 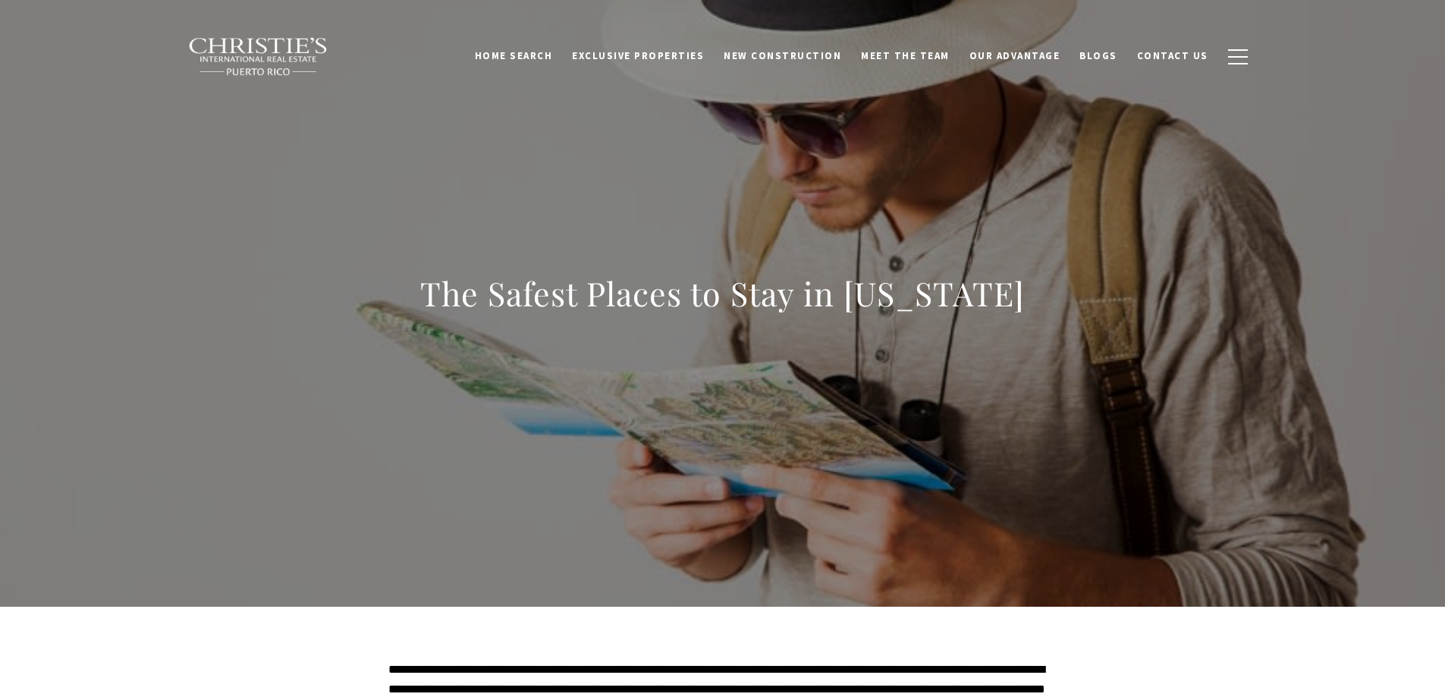 What do you see at coordinates (513, 56) in the screenshot?
I see `a: Home Search` at bounding box center [513, 56].